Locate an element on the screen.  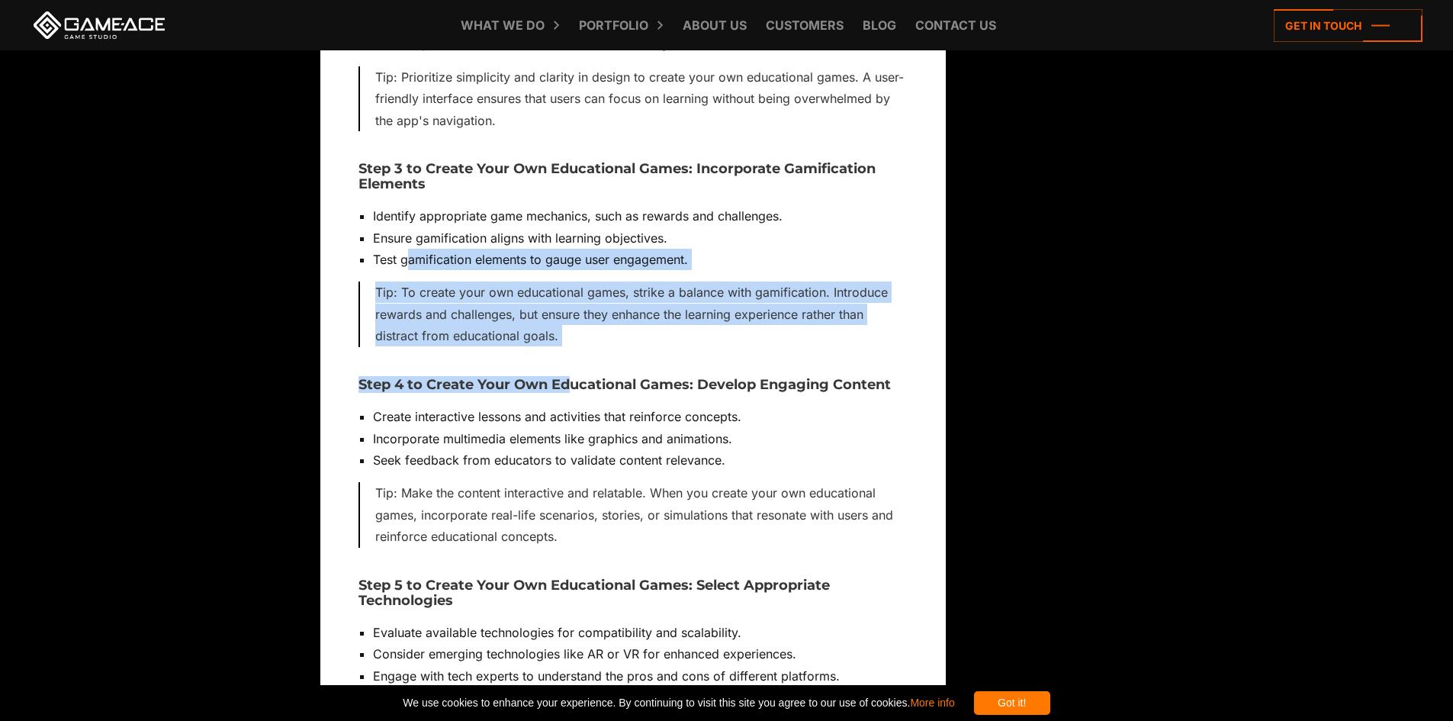
a: More info is located at coordinates (932, 702).